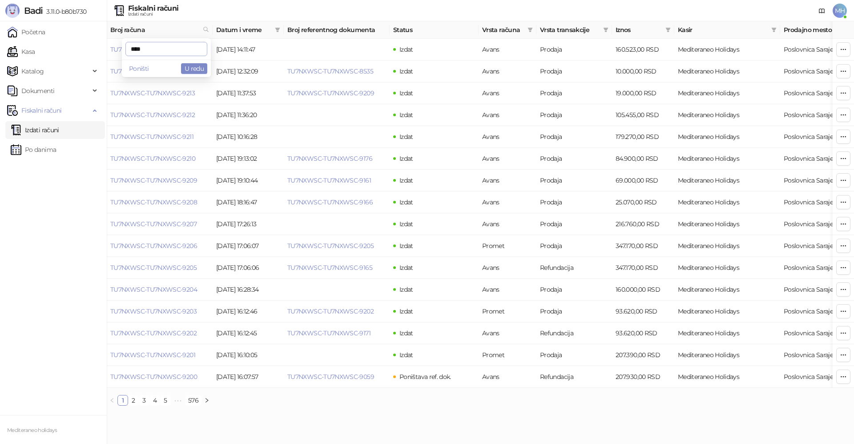 The image size is (854, 444). Describe the element at coordinates (643, 267) in the screenshot. I see `td: 347.170,00 RSD` at that location.